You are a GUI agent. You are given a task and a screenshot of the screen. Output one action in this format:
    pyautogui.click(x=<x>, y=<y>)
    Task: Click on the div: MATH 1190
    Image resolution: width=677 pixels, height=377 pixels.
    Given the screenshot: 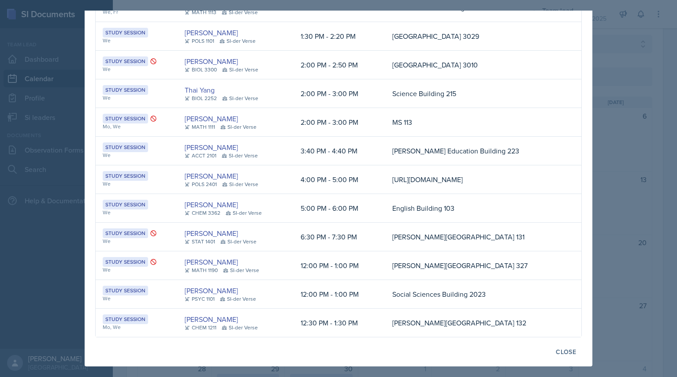 What is the action you would take?
    pyautogui.click(x=201, y=270)
    